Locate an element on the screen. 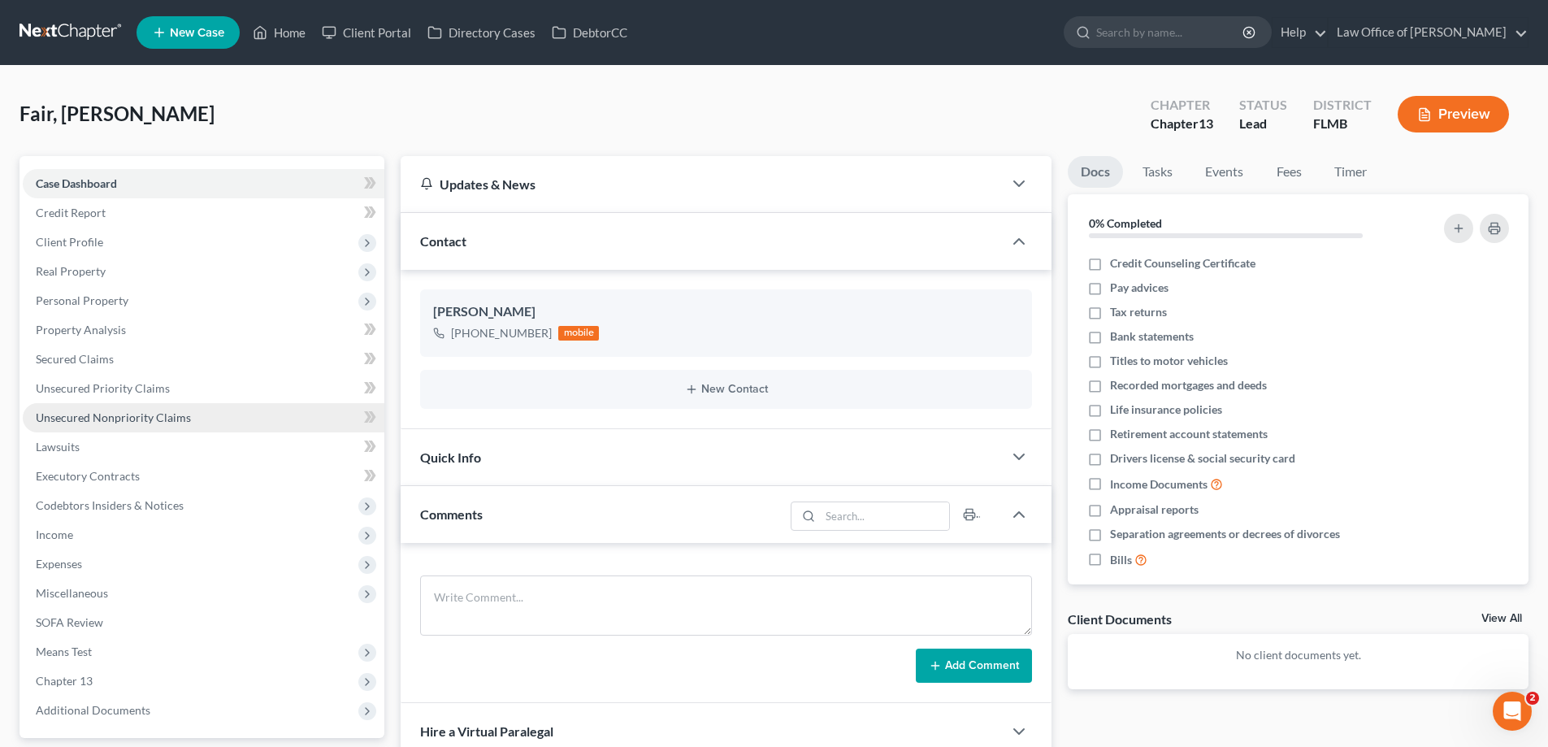 This screenshot has width=1548, height=747. a: Unsecured Priority Claims is located at coordinates (203, 388).